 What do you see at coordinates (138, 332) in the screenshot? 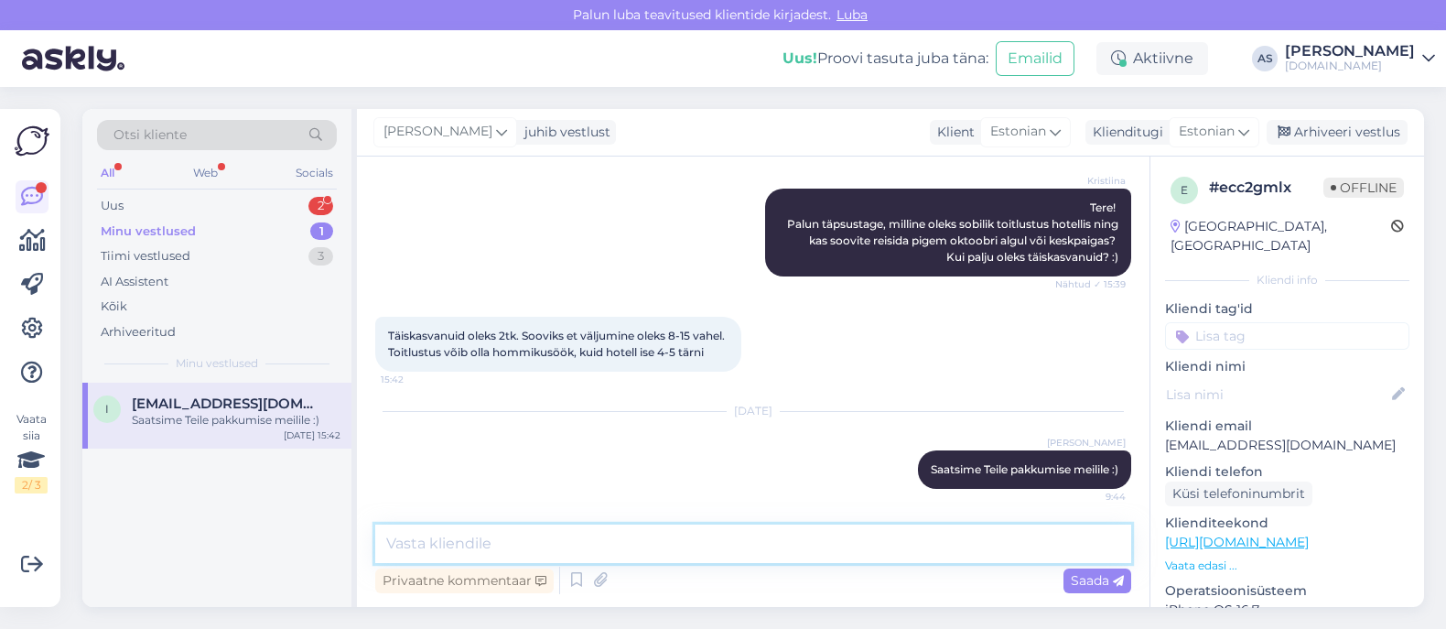
I see `div: Arhiveeritud` at bounding box center [138, 332].